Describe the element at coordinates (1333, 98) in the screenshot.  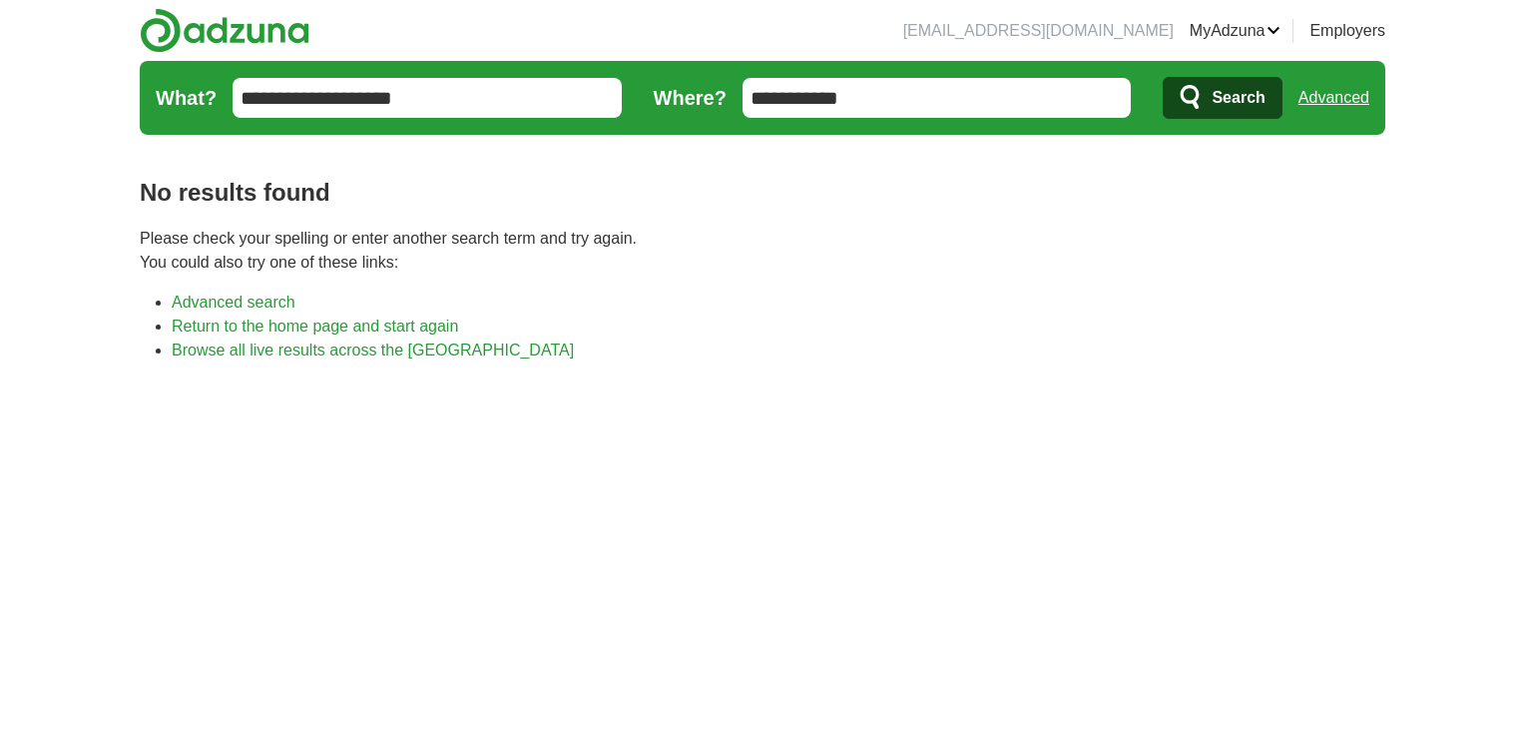
I see `a: Advanced` at that location.